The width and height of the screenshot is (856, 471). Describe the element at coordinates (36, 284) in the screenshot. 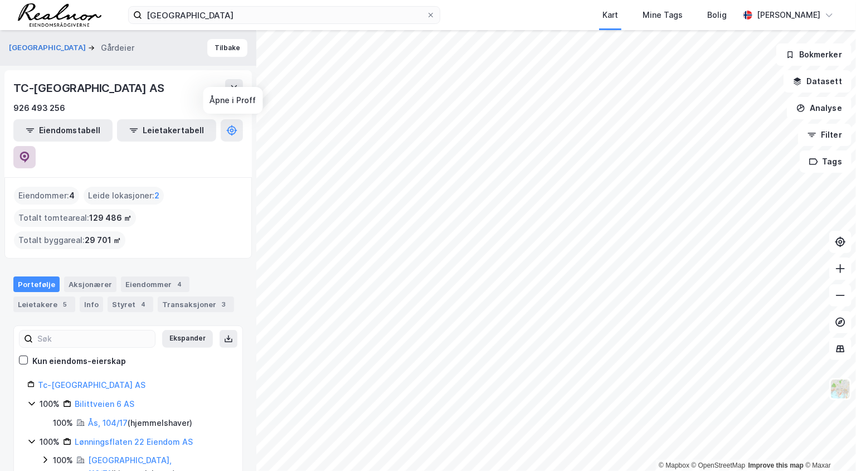

I see `div: Portefølje` at that location.